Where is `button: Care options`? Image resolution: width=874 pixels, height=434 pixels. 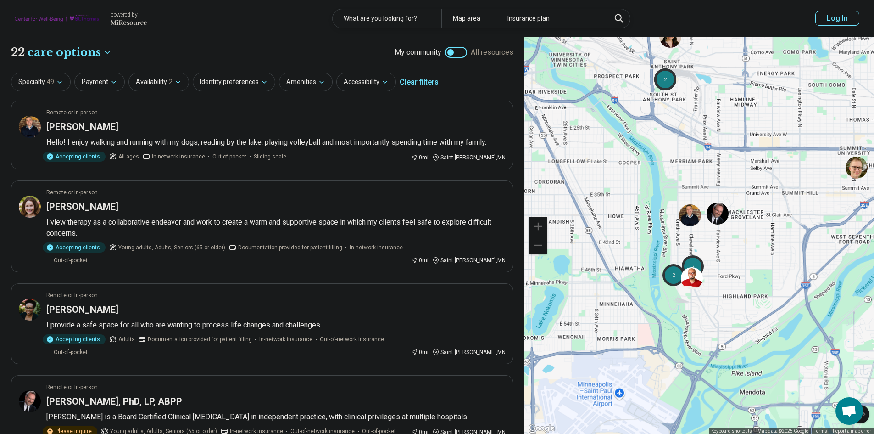 button: Care options is located at coordinates (70, 52).